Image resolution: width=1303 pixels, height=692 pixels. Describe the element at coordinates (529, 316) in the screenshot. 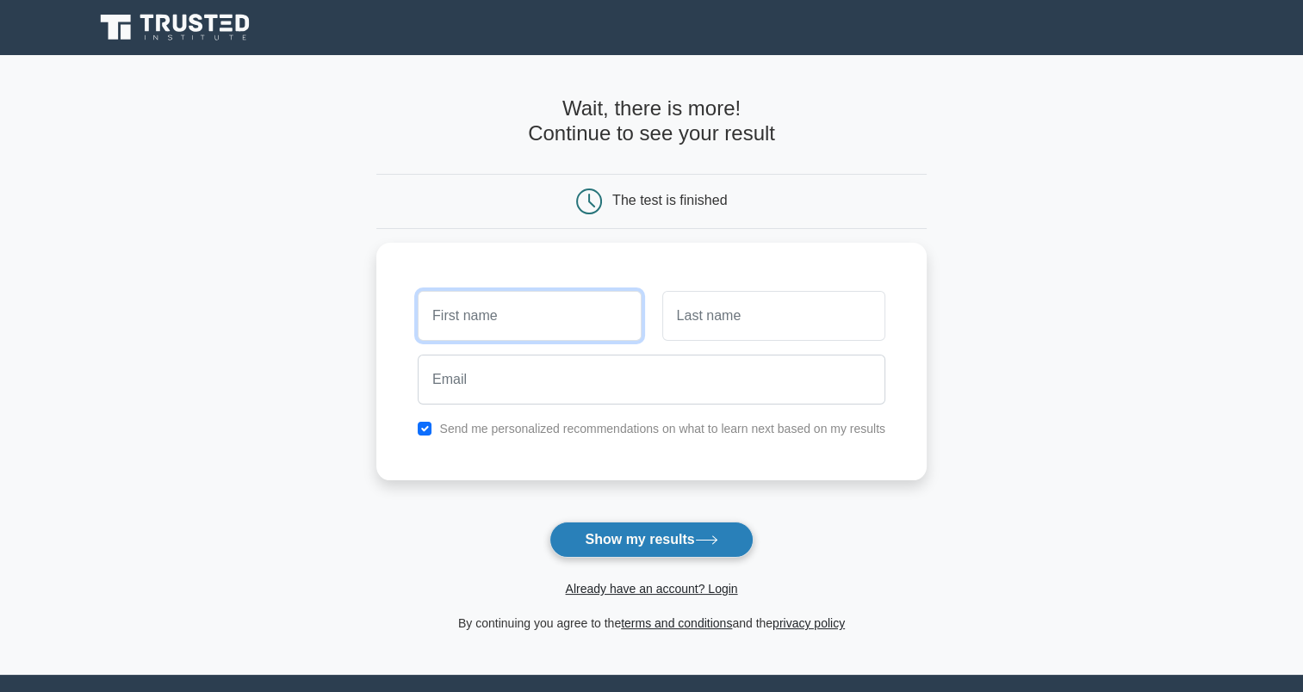

I see `input: First name` at that location.